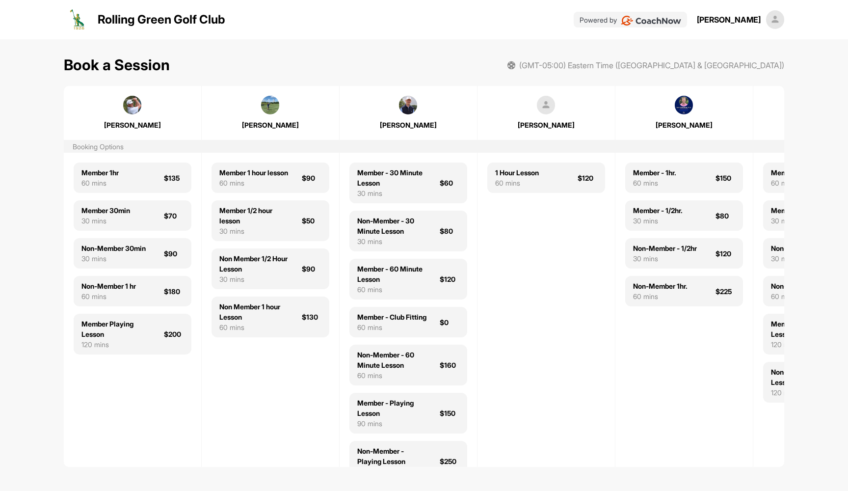 This screenshot has width=848, height=491. What do you see at coordinates (161, 20) in the screenshot?
I see `p: Rolling Green Golf Club` at bounding box center [161, 20].